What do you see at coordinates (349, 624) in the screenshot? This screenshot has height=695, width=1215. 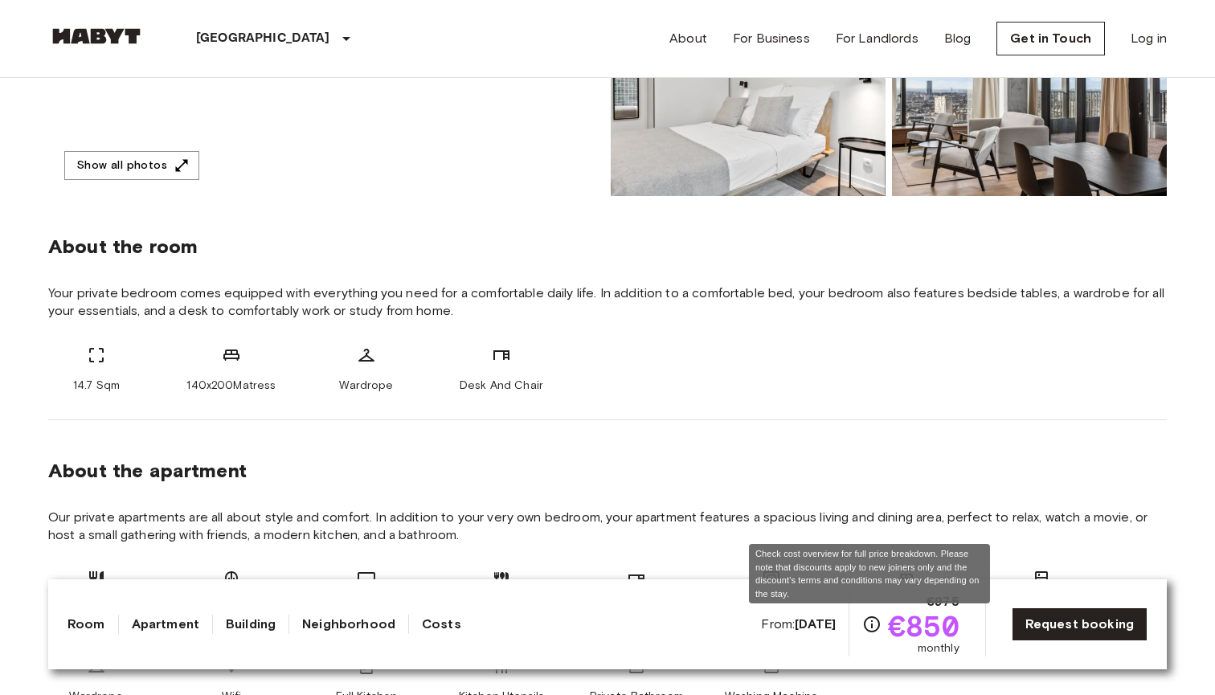 I see `a: Neighborhood` at bounding box center [349, 624].